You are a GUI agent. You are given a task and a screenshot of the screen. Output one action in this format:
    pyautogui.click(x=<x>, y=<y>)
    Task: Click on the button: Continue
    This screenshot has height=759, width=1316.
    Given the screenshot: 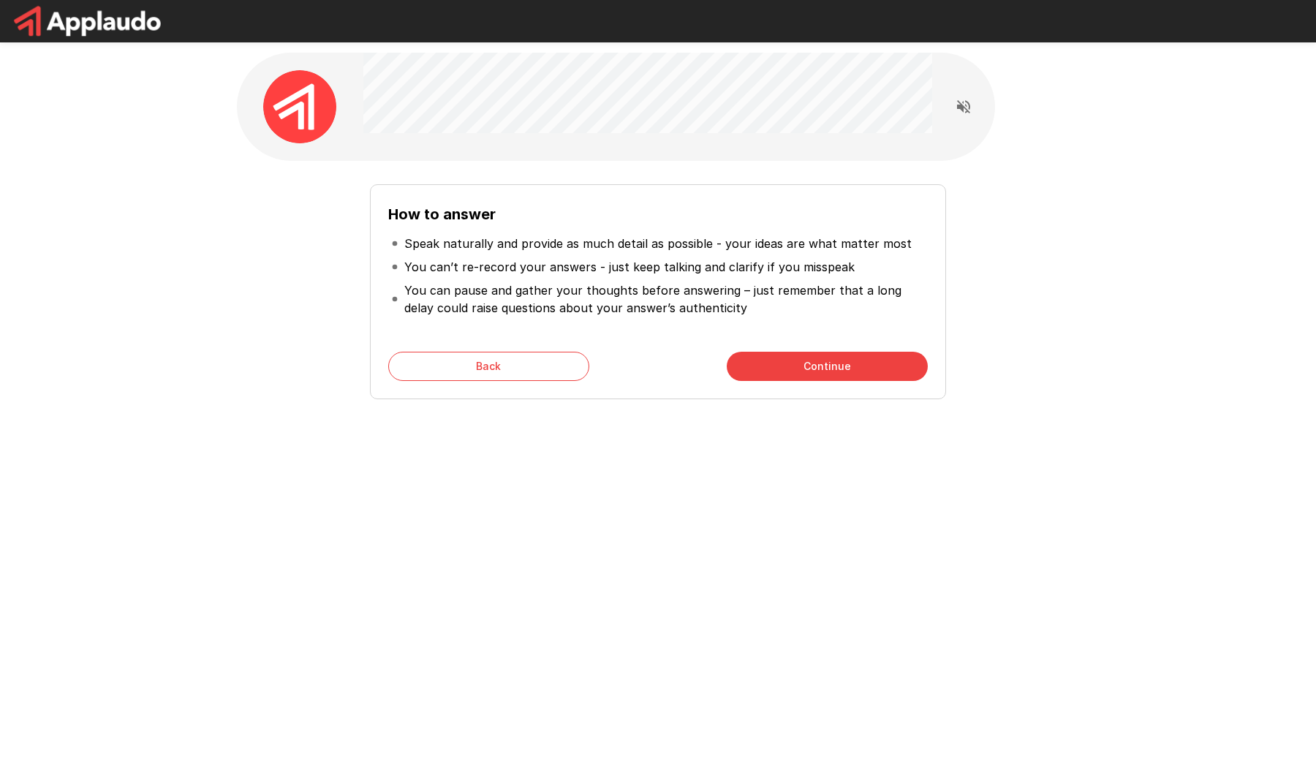 What is the action you would take?
    pyautogui.click(x=827, y=366)
    